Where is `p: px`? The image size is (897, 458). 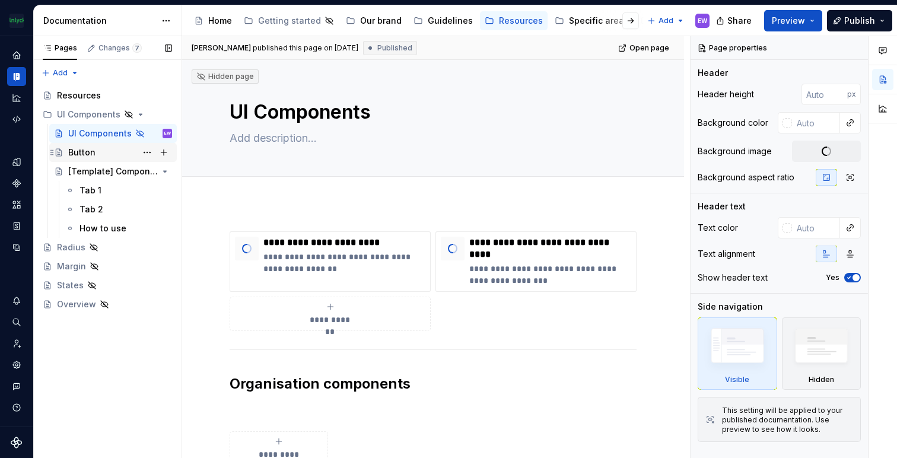
p: px is located at coordinates (852, 94).